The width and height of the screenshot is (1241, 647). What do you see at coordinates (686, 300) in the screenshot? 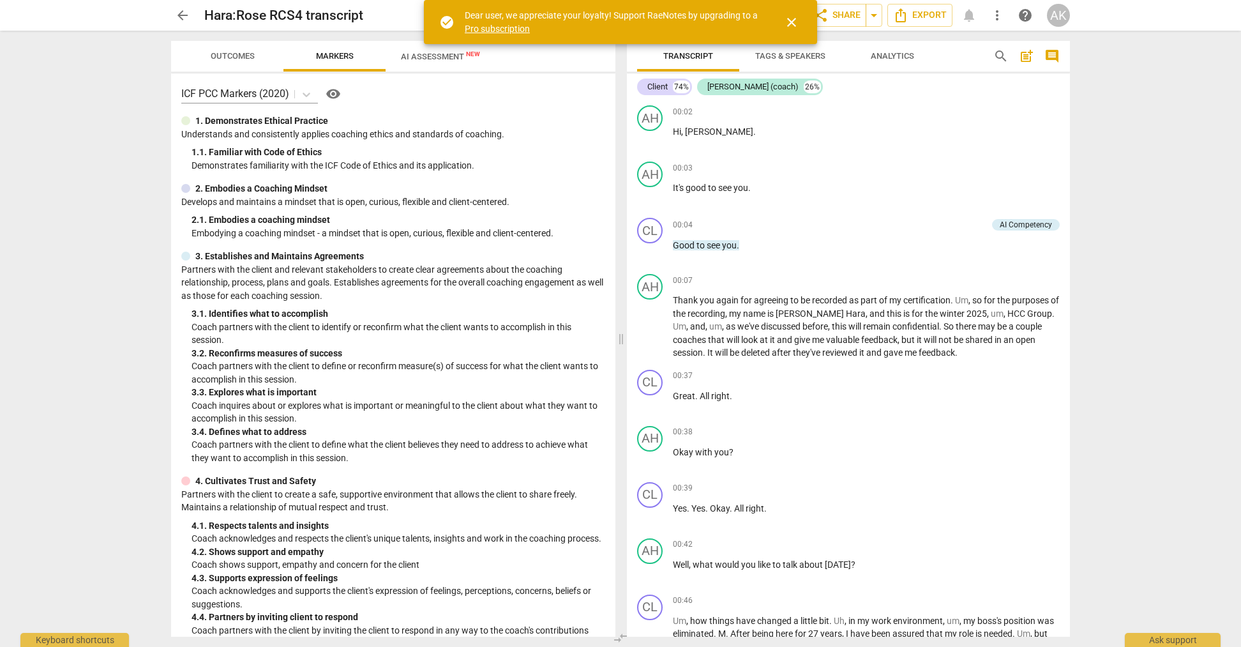
I see `span: Thank` at bounding box center [686, 300].